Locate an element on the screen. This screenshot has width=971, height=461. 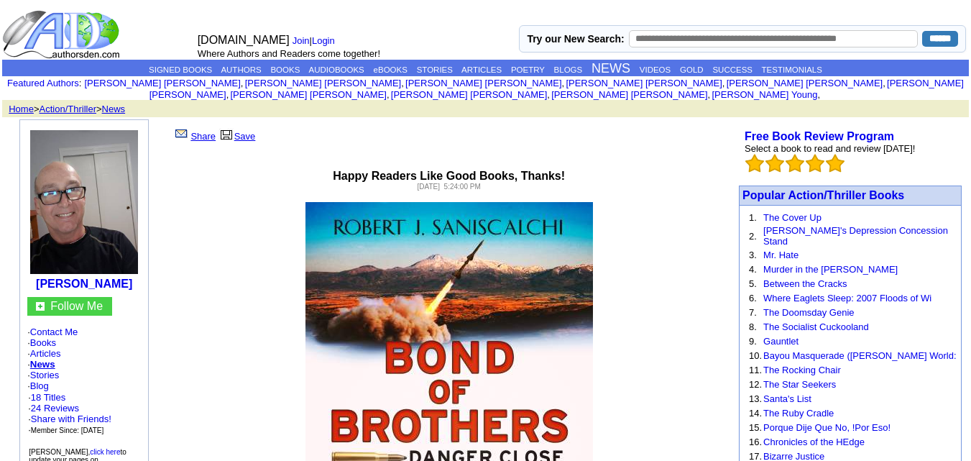
font: 2. is located at coordinates (752, 236).